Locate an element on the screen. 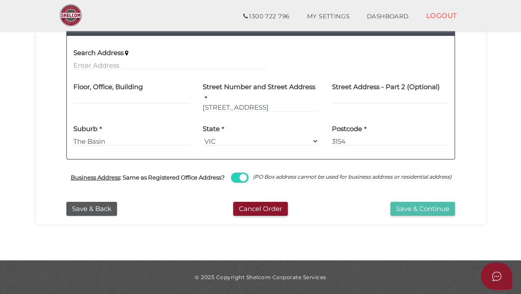  button: Open asap is located at coordinates (497, 276).